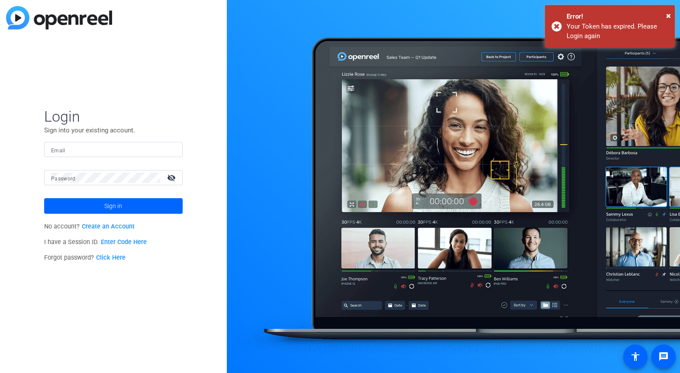 The image size is (680, 373). I want to click on input: Enter Email Address, so click(113, 150).